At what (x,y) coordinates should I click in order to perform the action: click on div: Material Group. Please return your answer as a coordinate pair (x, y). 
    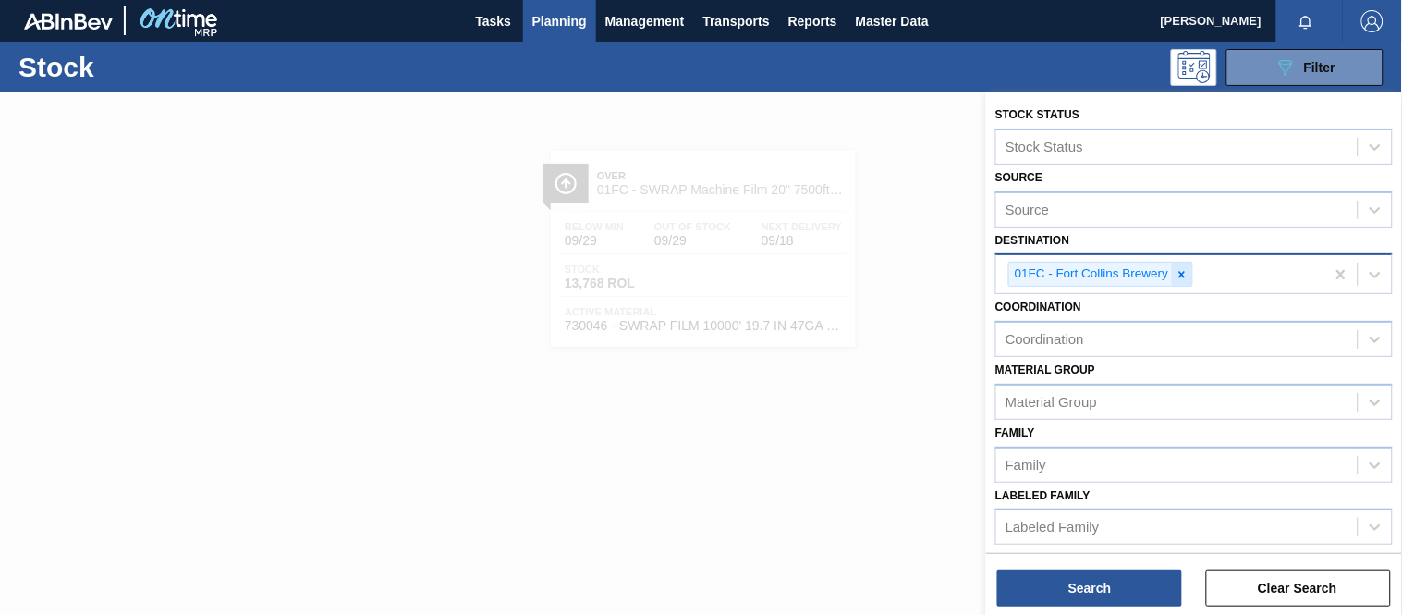
    Looking at the image, I should click on (1051, 401).